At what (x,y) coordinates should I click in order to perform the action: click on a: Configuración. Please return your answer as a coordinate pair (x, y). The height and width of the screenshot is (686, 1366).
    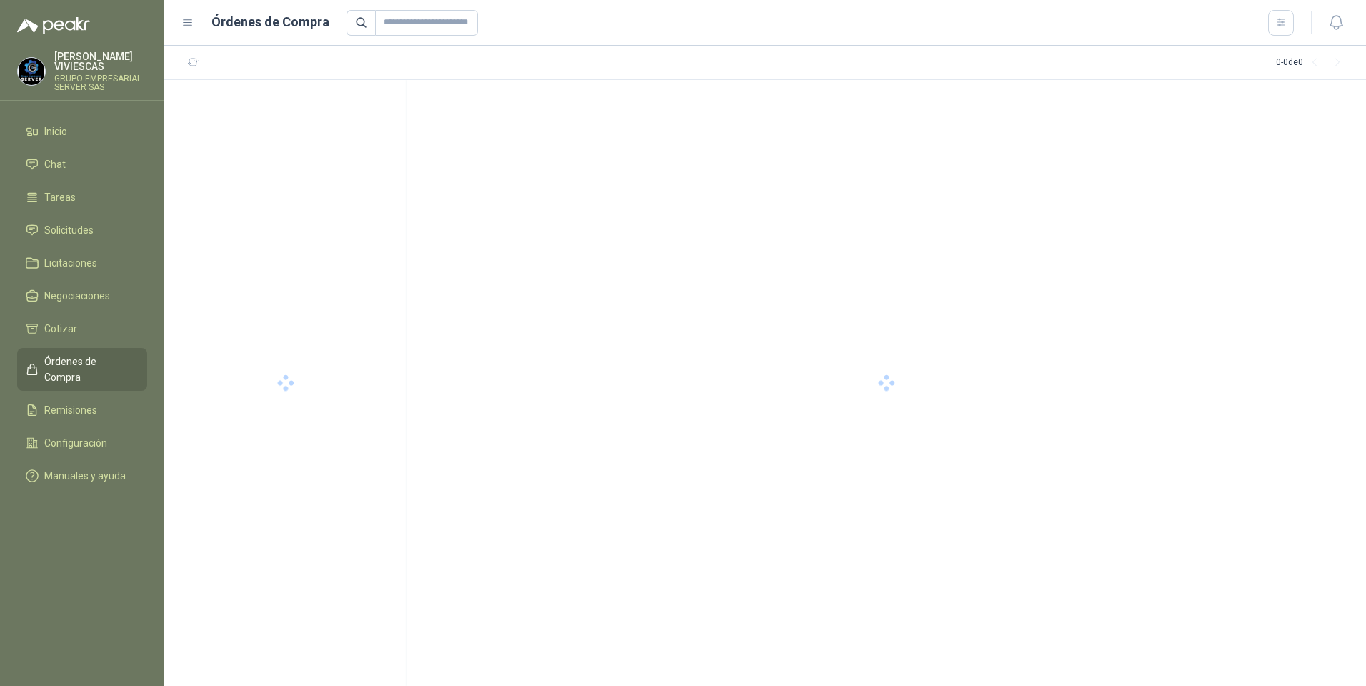
    Looking at the image, I should click on (82, 443).